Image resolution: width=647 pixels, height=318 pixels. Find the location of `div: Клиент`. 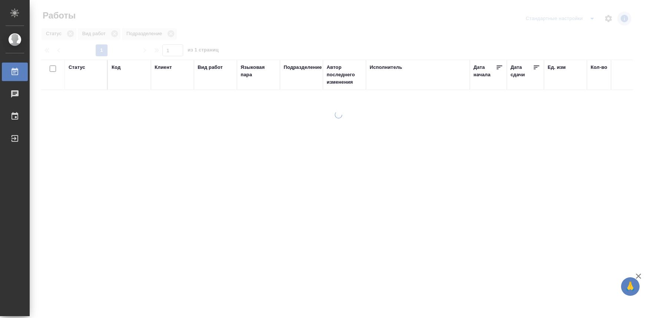

div: Клиент is located at coordinates (163, 67).